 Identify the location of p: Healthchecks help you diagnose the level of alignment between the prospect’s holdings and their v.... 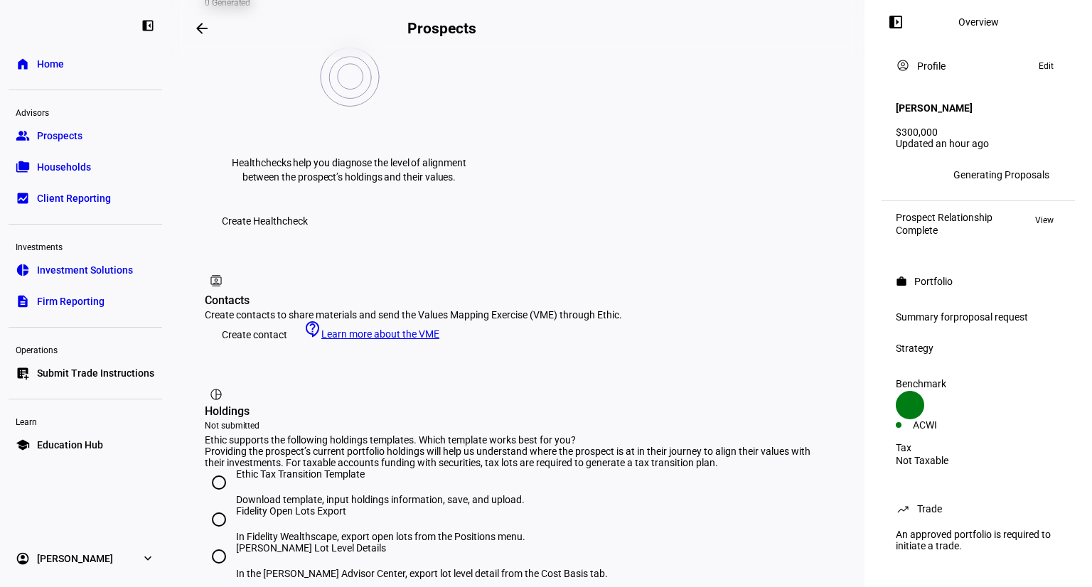
(349, 170).